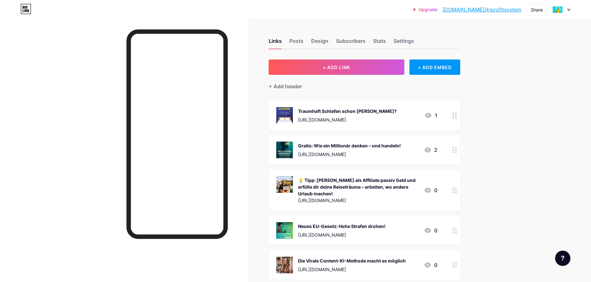 The image size is (591, 282). I want to click on img: Neues EU-Gesetz: Hohe Strafen drohen!, so click(284, 230).